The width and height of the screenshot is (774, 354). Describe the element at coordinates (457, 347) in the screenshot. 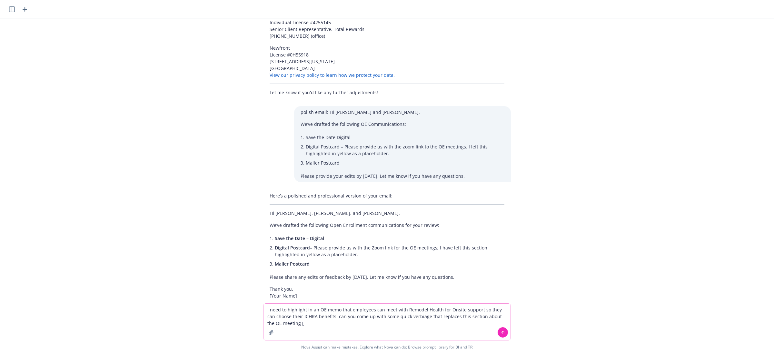

I see `a: BI` at that location.